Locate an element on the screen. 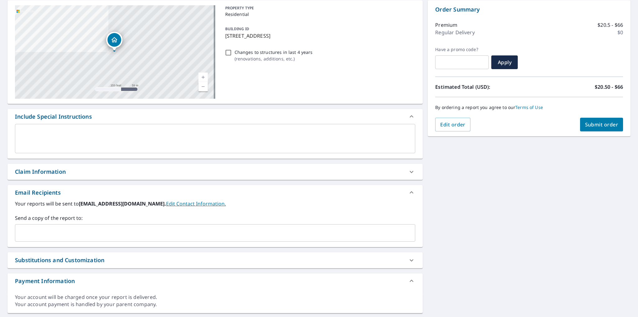  p: PROPERTY TYPE is located at coordinates (319, 8).